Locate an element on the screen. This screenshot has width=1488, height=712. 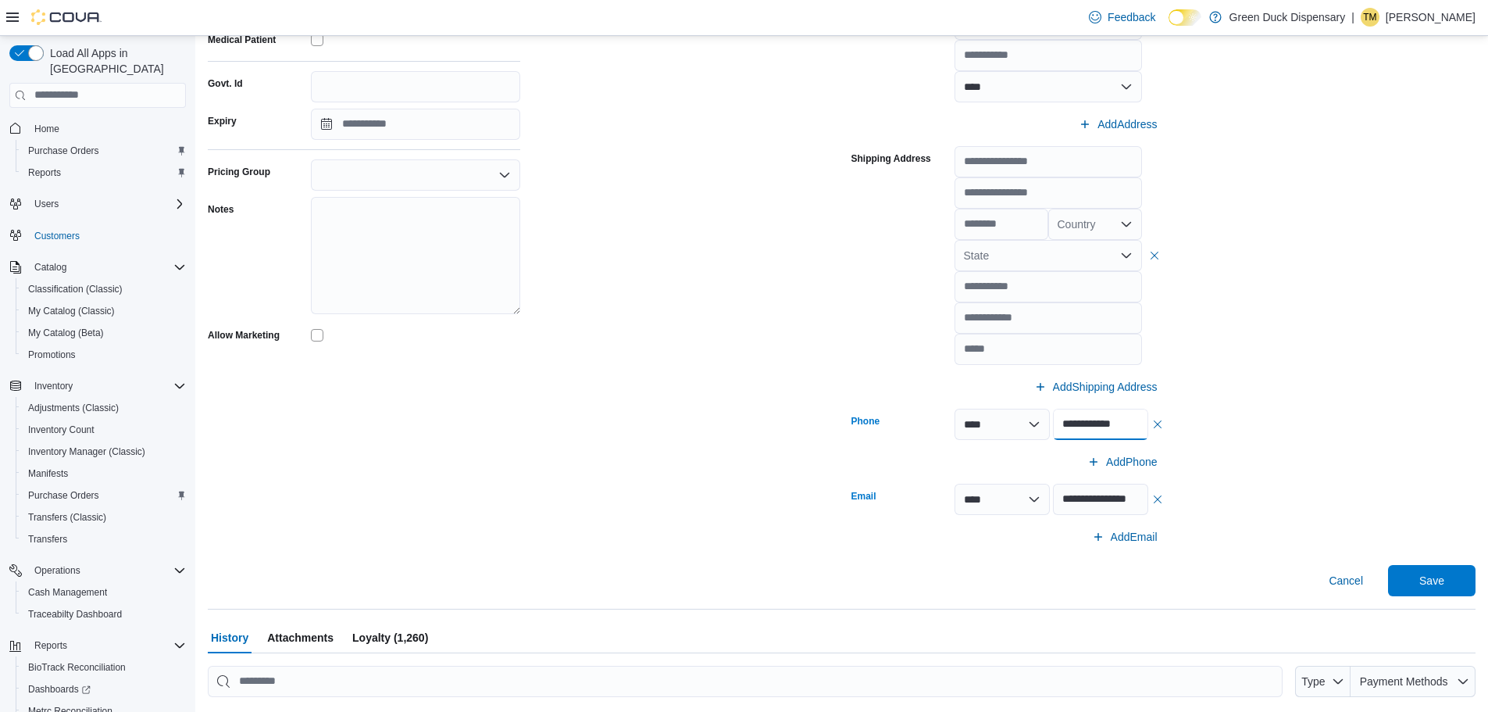
span: TM is located at coordinates (1369, 17).